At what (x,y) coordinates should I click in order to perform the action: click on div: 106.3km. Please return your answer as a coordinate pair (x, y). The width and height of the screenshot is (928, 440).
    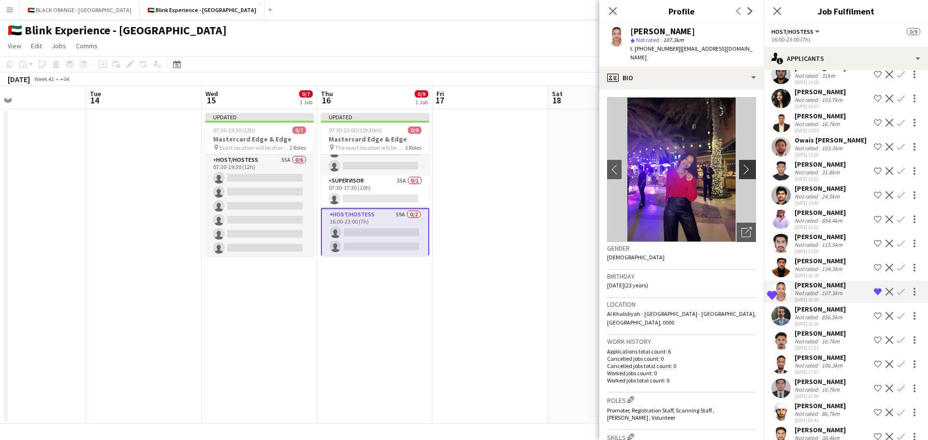
    Looking at the image, I should click on (831, 365).